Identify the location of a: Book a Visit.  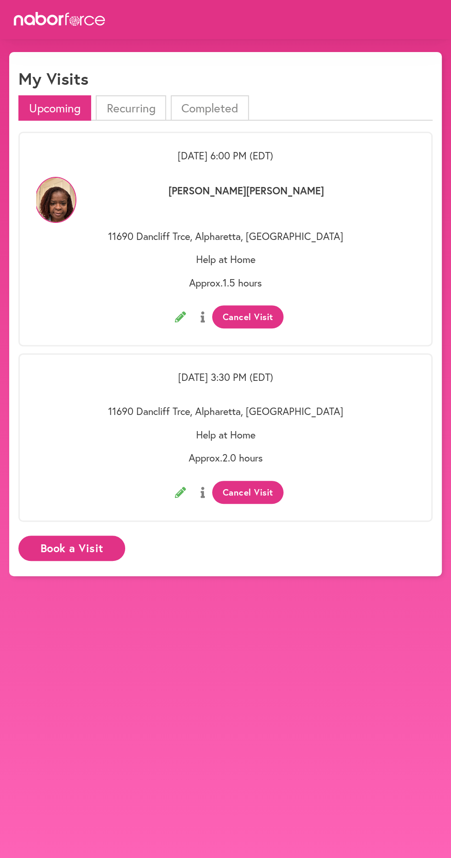
(72, 546).